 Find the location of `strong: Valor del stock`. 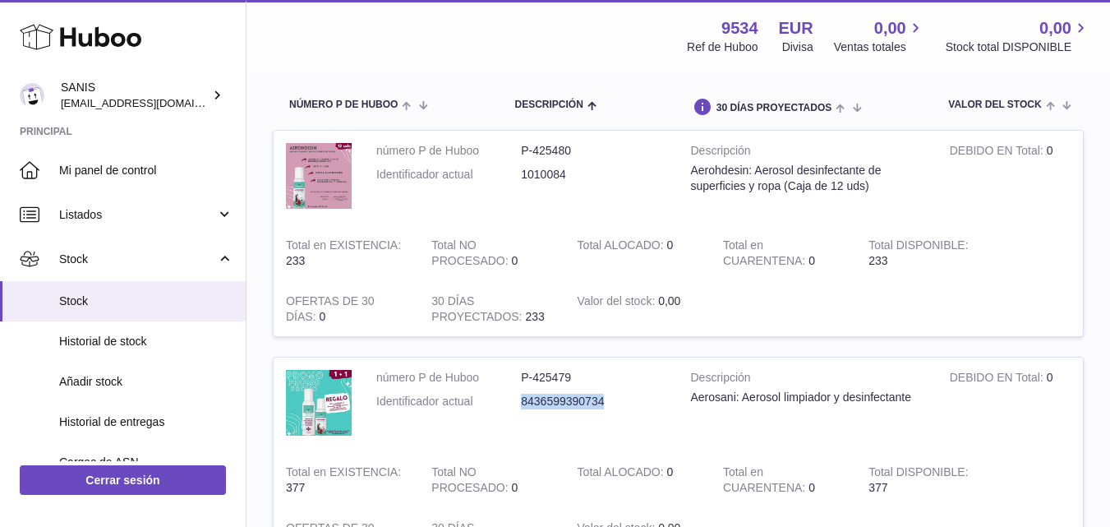

strong: Valor del stock is located at coordinates (618, 302).